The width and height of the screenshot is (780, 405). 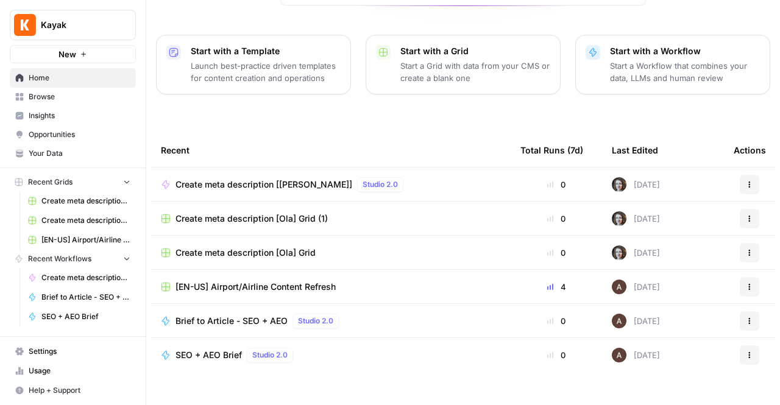 What do you see at coordinates (73, 259) in the screenshot?
I see `button: Recent Workflows` at bounding box center [73, 259].